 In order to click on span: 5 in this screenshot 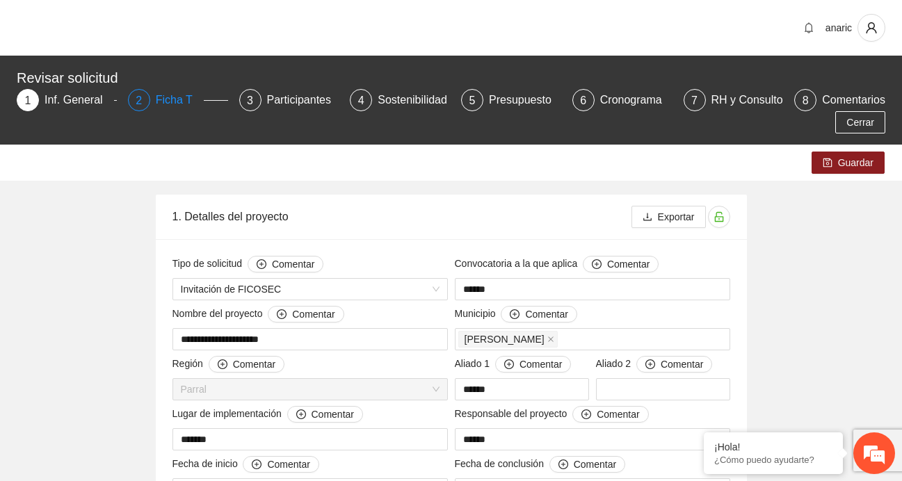, I will do `click(472, 100)`.